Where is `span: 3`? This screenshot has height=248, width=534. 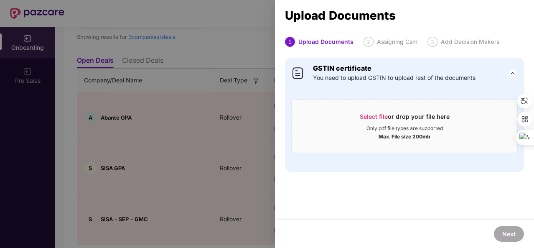
span: 3 is located at coordinates (433, 42).